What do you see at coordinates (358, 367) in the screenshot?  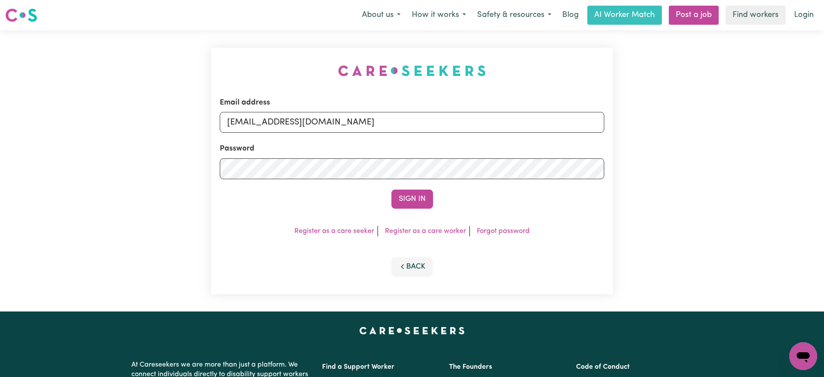 I see `a: Find a Support Worker` at bounding box center [358, 367].